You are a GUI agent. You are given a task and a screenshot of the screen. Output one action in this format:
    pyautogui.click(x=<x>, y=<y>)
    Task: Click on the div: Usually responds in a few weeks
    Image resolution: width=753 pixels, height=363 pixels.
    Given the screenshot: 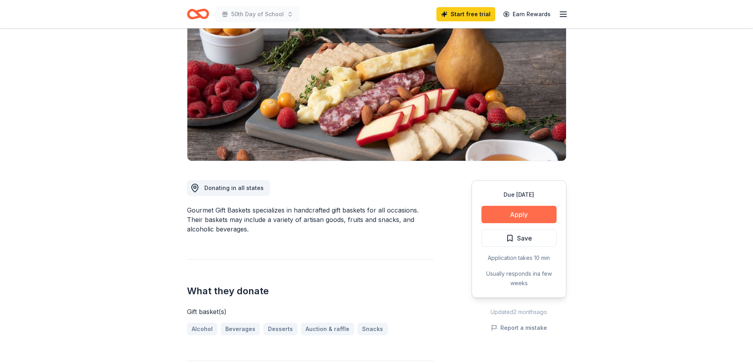 What is the action you would take?
    pyautogui.click(x=519, y=279)
    